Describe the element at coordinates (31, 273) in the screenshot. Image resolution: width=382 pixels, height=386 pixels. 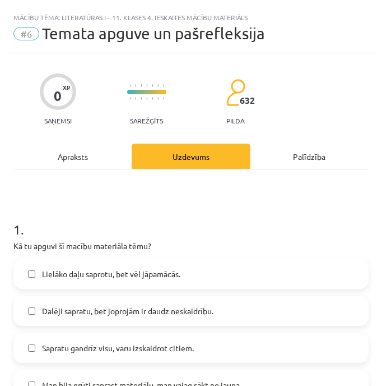
I see `input: Lielāko daļu saprotu, bet vēl jāpamācās.` at that location.